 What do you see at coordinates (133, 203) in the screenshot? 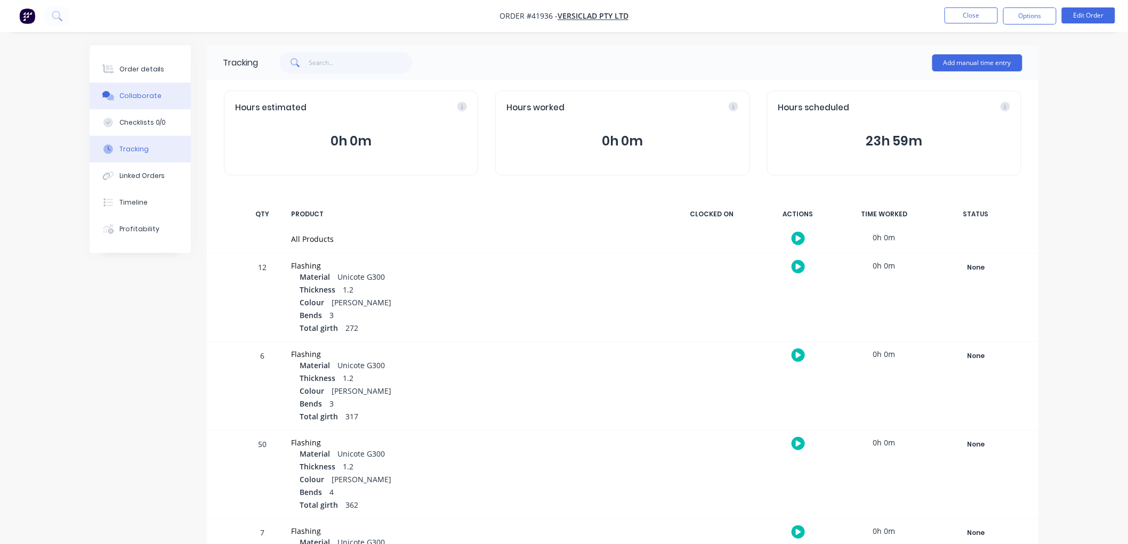
I see `div: Timeline` at bounding box center [133, 203].